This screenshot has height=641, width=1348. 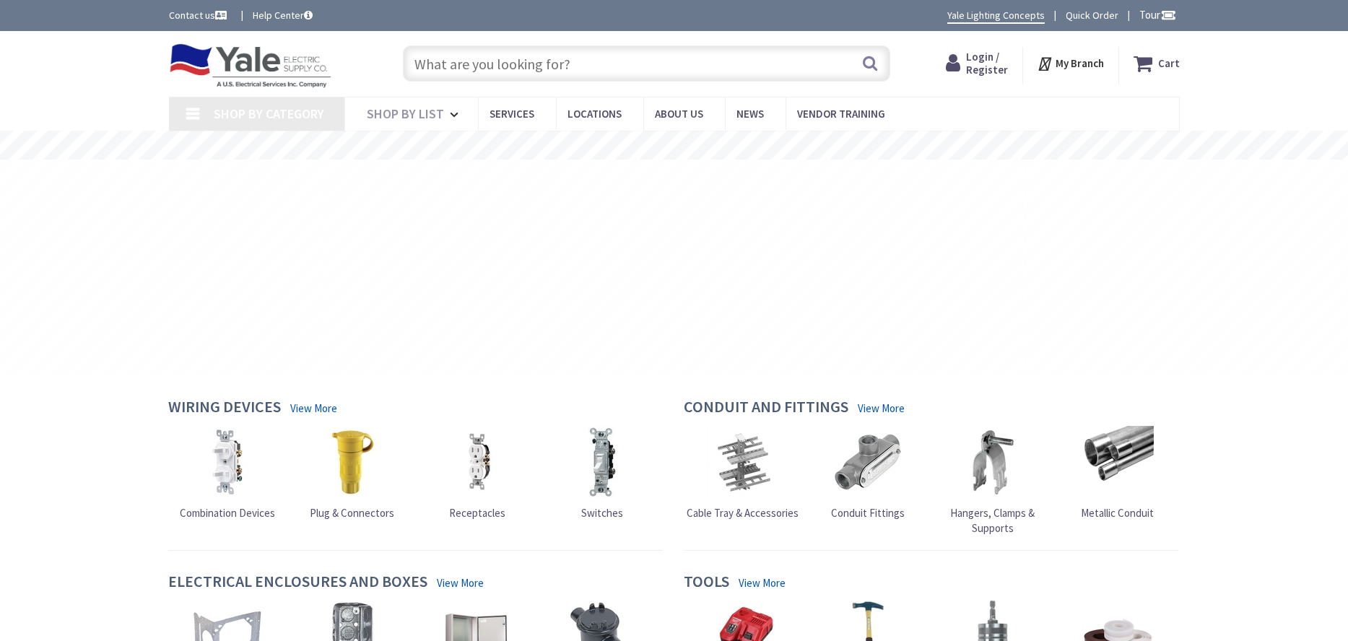 What do you see at coordinates (993, 481) in the screenshot?
I see `a: Hangers, Clamps & Supports Hangers, Clamps & Supports` at bounding box center [993, 481].